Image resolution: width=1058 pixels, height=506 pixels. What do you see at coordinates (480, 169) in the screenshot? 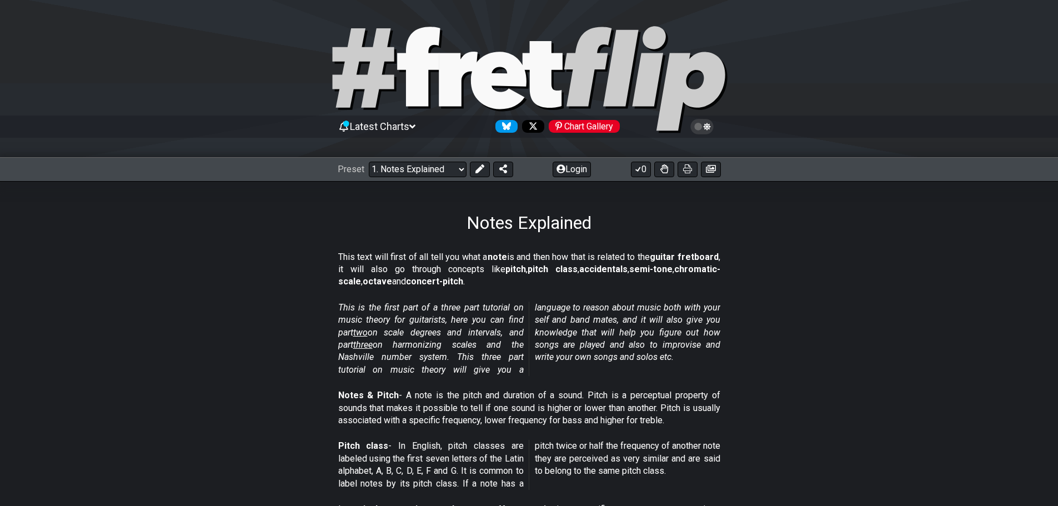
I see `button: Edit Preset` at bounding box center [480, 169].